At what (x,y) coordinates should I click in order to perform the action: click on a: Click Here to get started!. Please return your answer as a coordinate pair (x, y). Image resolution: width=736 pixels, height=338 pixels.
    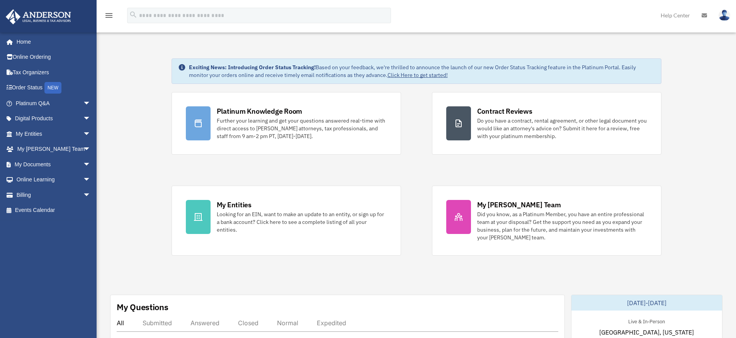
    Looking at the image, I should click on (418, 75).